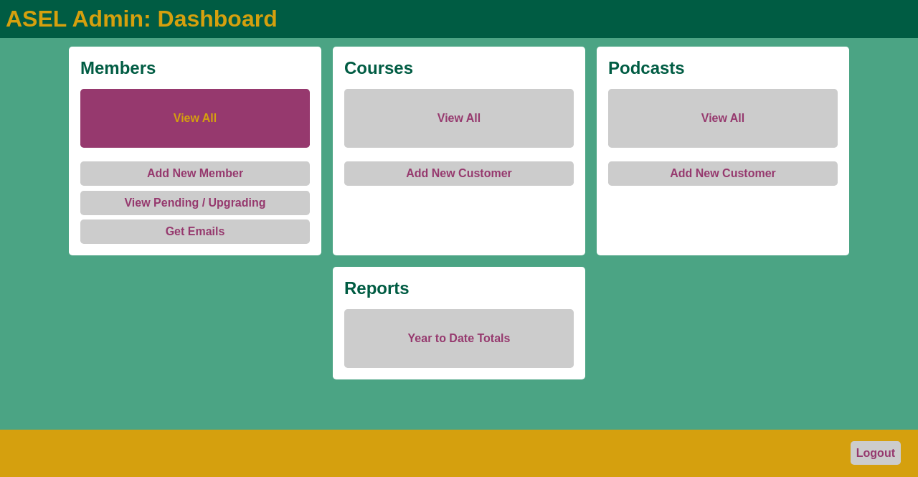  What do you see at coordinates (459, 339) in the screenshot?
I see `a: Year to Date Totals` at bounding box center [459, 339].